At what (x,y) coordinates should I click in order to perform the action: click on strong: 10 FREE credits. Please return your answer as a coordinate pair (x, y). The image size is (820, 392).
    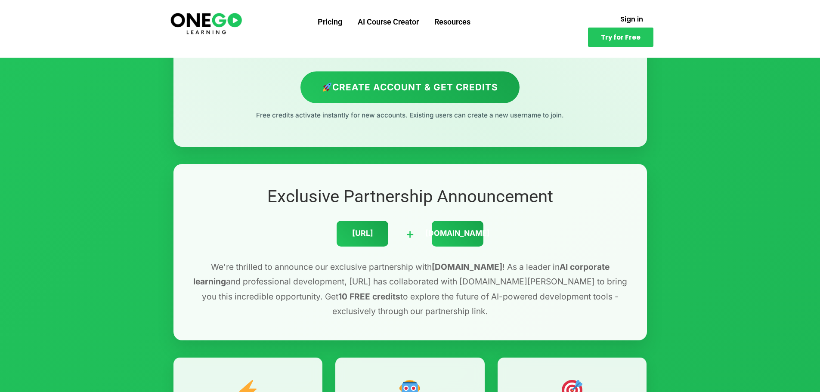
    Looking at the image, I should click on (369, 296).